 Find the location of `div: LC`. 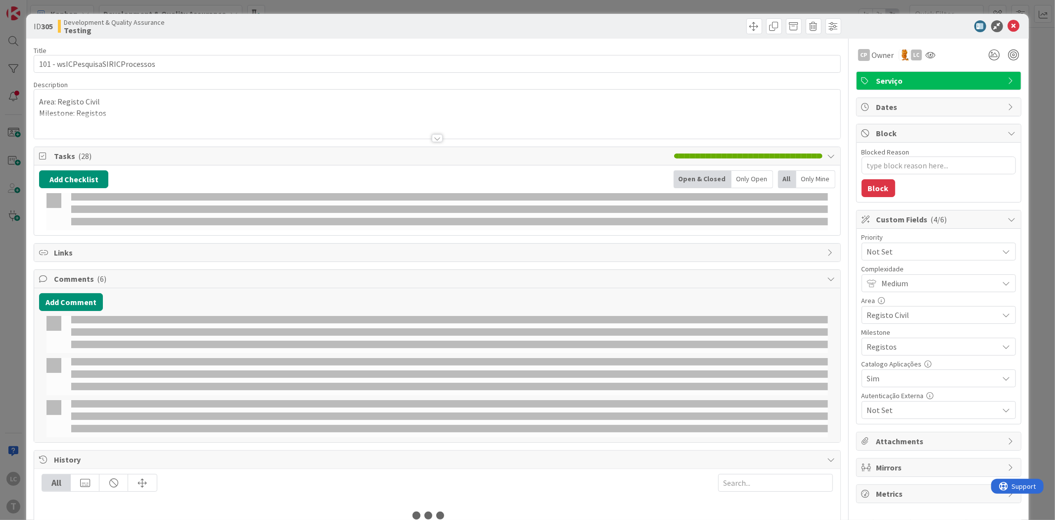

div: LC is located at coordinates (917, 55).